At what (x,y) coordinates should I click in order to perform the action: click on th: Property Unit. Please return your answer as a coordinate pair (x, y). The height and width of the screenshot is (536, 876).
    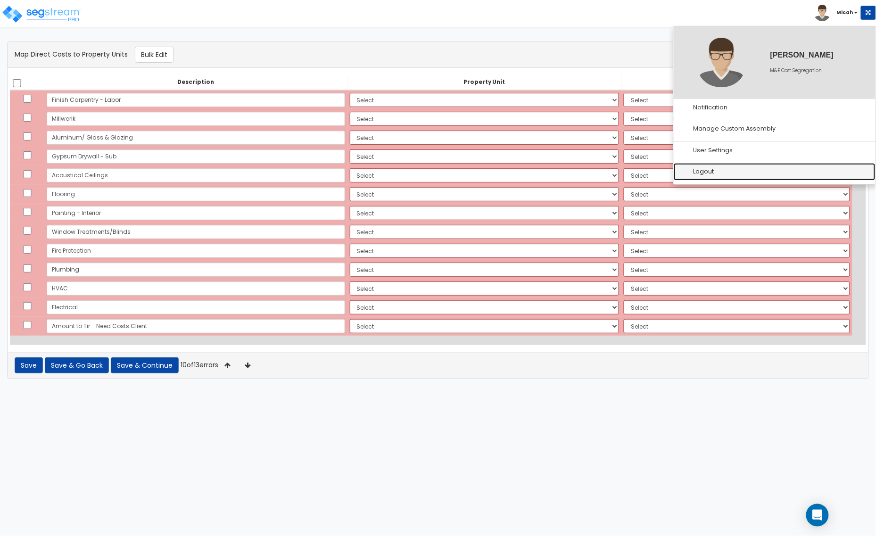
    Looking at the image, I should click on (485, 83).